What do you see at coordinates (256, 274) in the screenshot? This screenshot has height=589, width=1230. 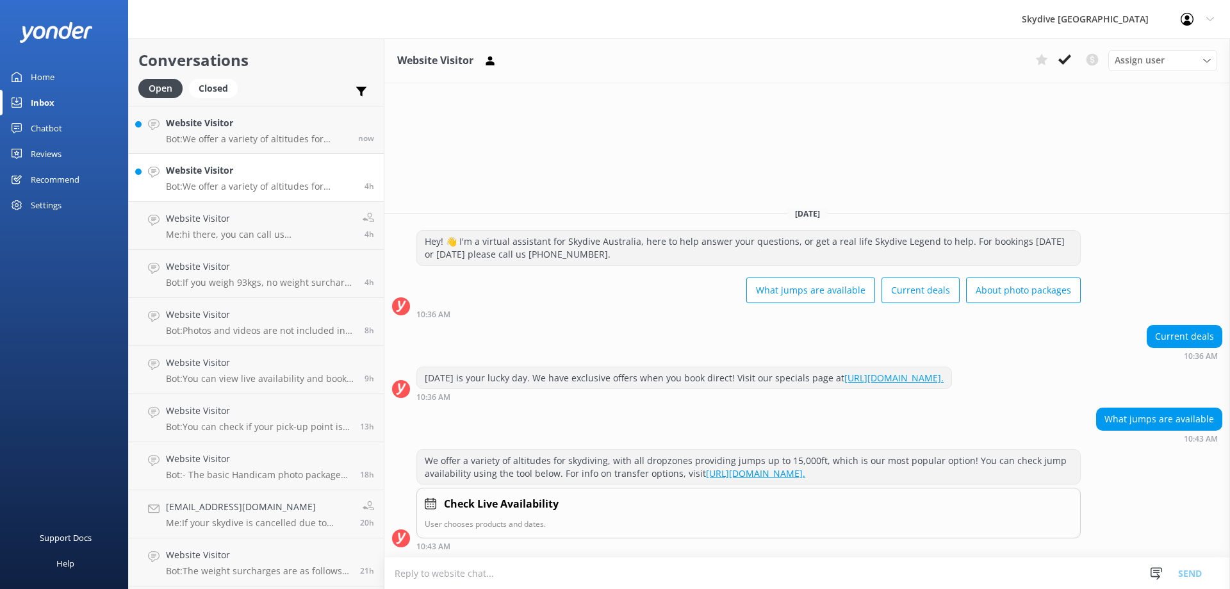 I see `a: Website VisitorBot:If you weigh 93kgs, no weight surcharge will apply.4h` at bounding box center [256, 274].